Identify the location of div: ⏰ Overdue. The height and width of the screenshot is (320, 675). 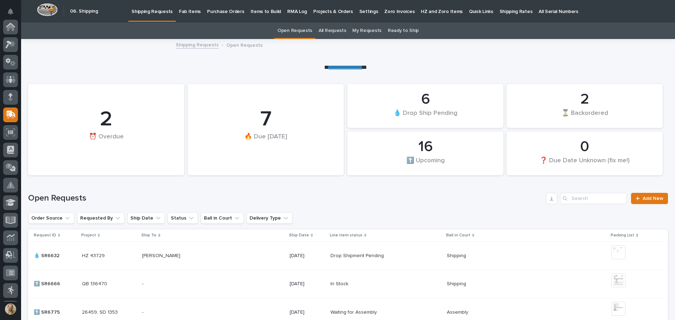
(106, 144).